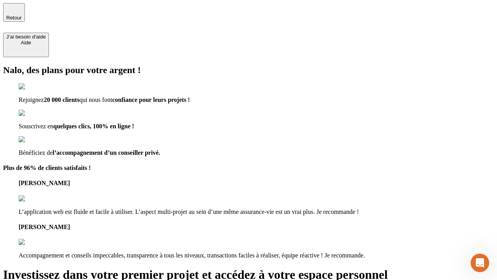 Image resolution: width=497 pixels, height=280 pixels. I want to click on span: Rejoignez, so click(31, 99).